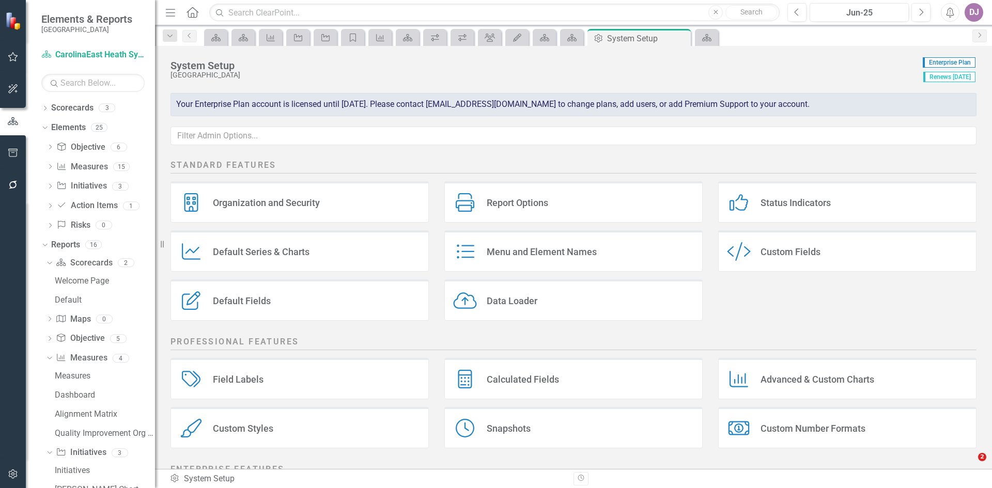  What do you see at coordinates (974, 12) in the screenshot?
I see `button: DJ` at bounding box center [974, 12].